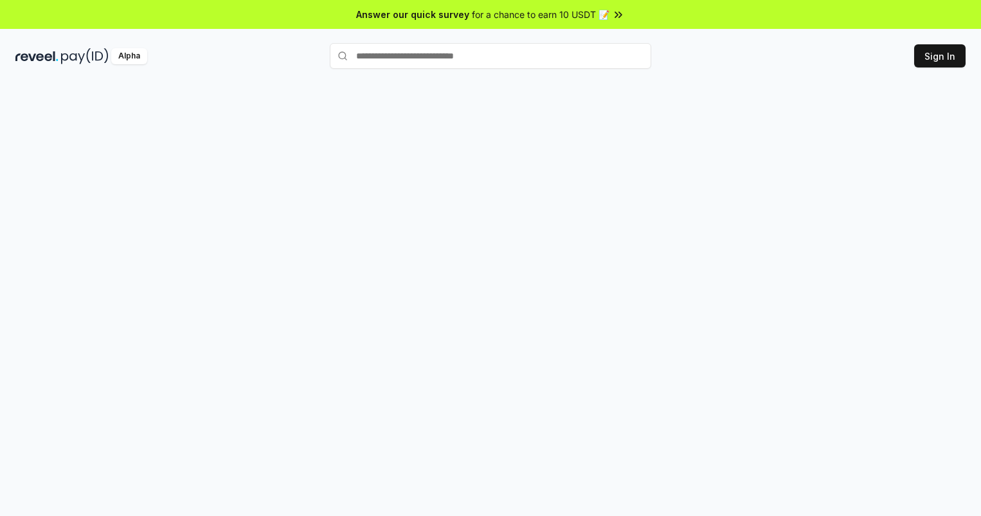  What do you see at coordinates (413, 14) in the screenshot?
I see `span: Answer our quick survey` at bounding box center [413, 14].